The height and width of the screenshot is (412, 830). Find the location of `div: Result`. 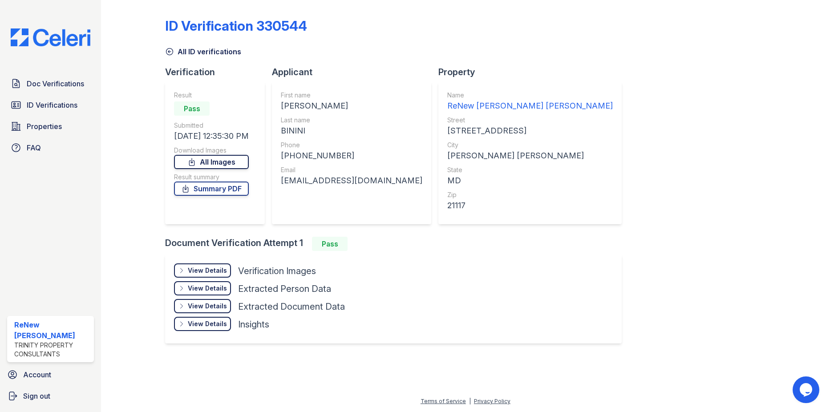

div: Result is located at coordinates (211, 95).